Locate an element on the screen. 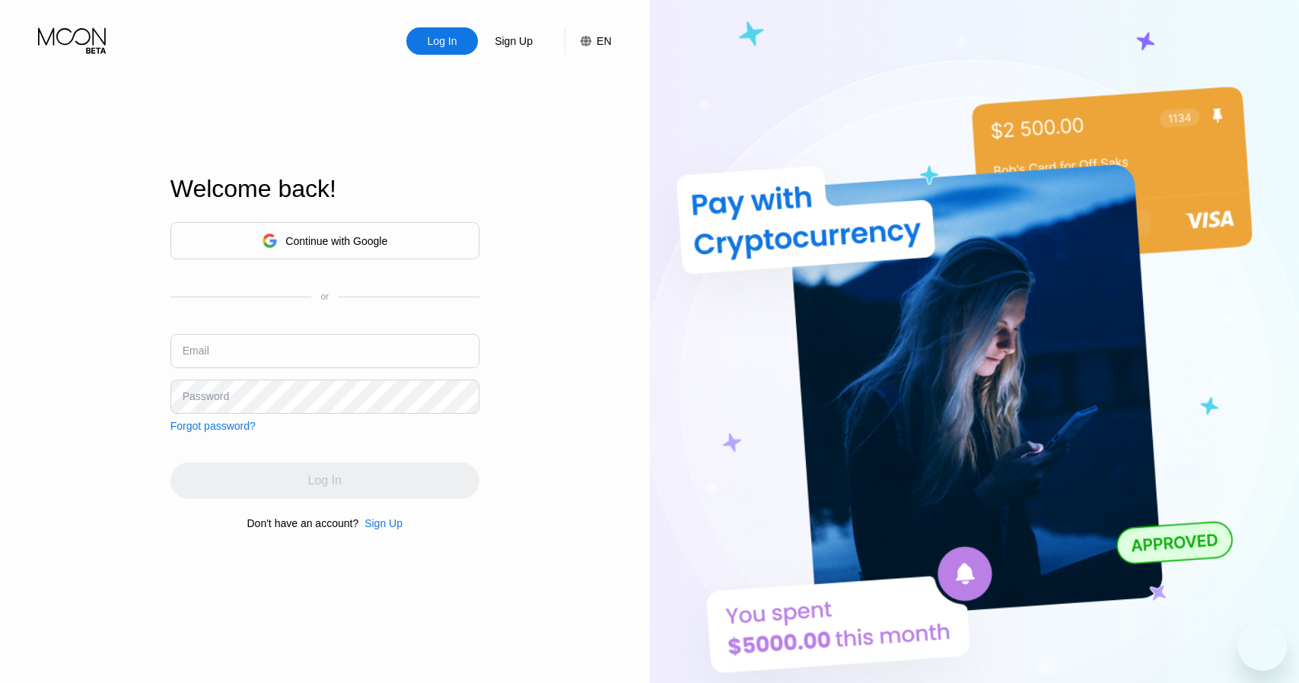 This screenshot has height=683, width=1299. div: Password is located at coordinates (205, 396).